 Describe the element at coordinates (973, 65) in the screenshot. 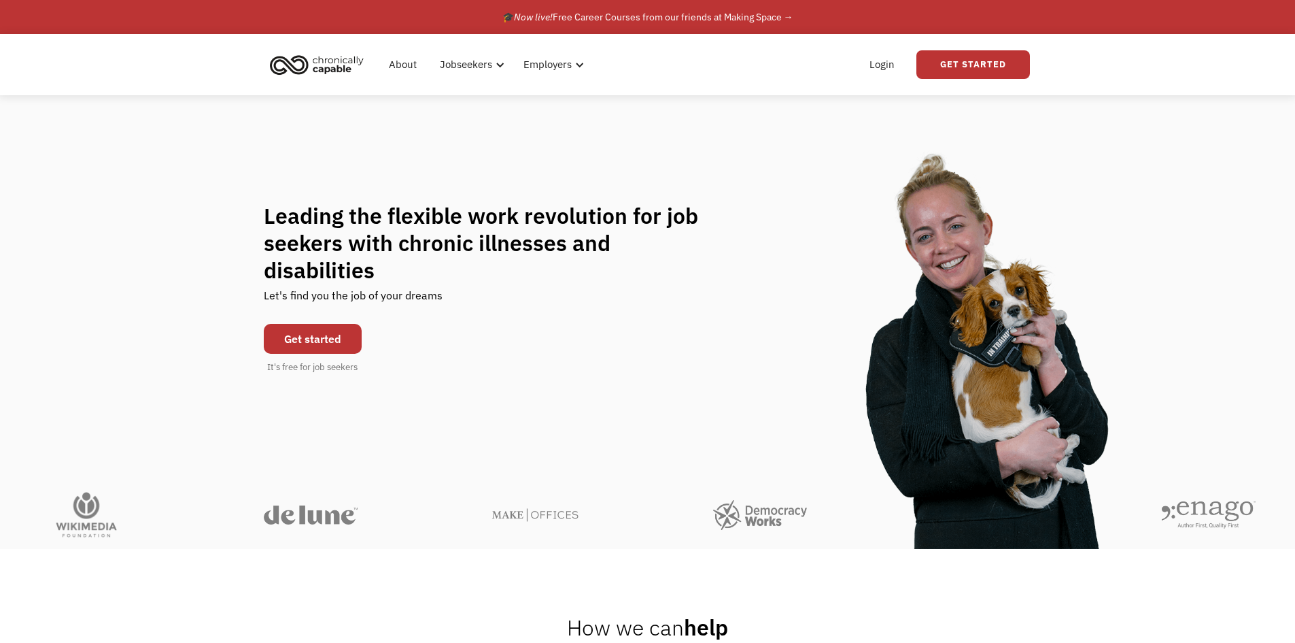

I see `a: Get Started` at that location.